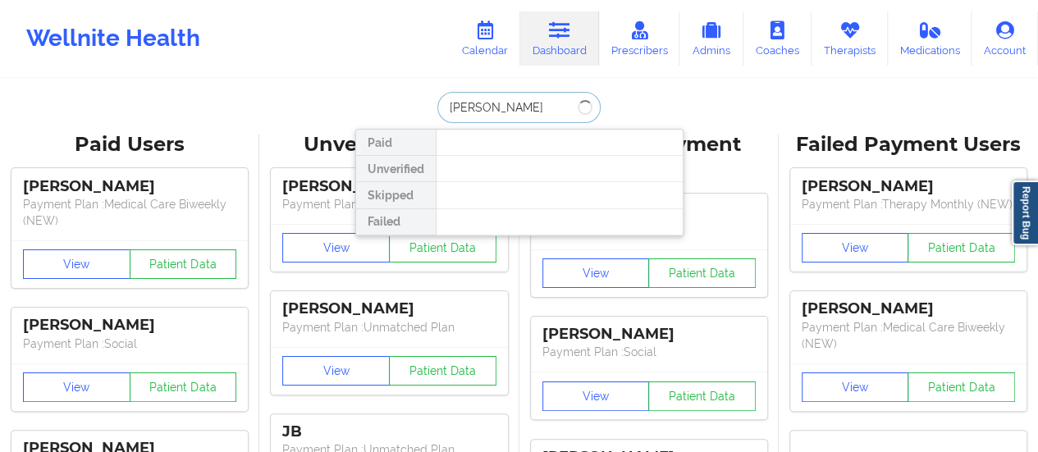 This screenshot has width=1038, height=452. I want to click on a: Report Bug, so click(1025, 213).